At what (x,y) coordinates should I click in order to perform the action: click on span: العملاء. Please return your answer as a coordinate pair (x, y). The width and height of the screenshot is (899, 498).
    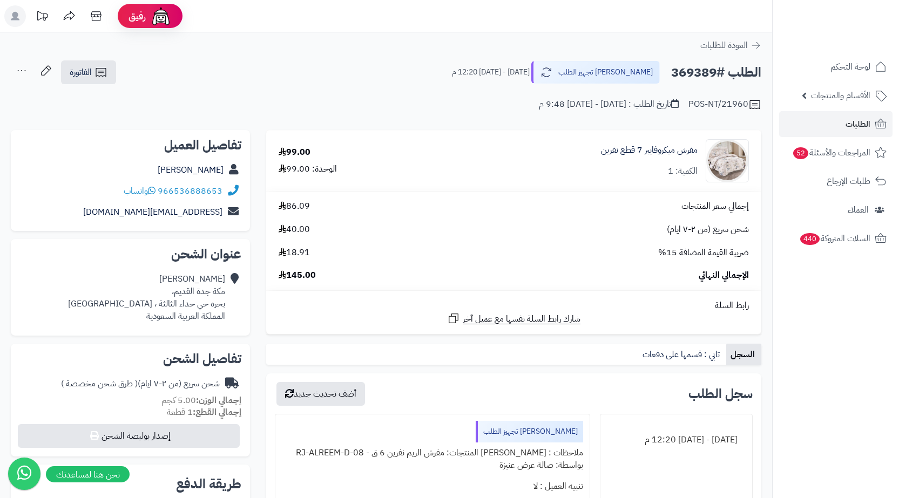
    Looking at the image, I should click on (858, 210).